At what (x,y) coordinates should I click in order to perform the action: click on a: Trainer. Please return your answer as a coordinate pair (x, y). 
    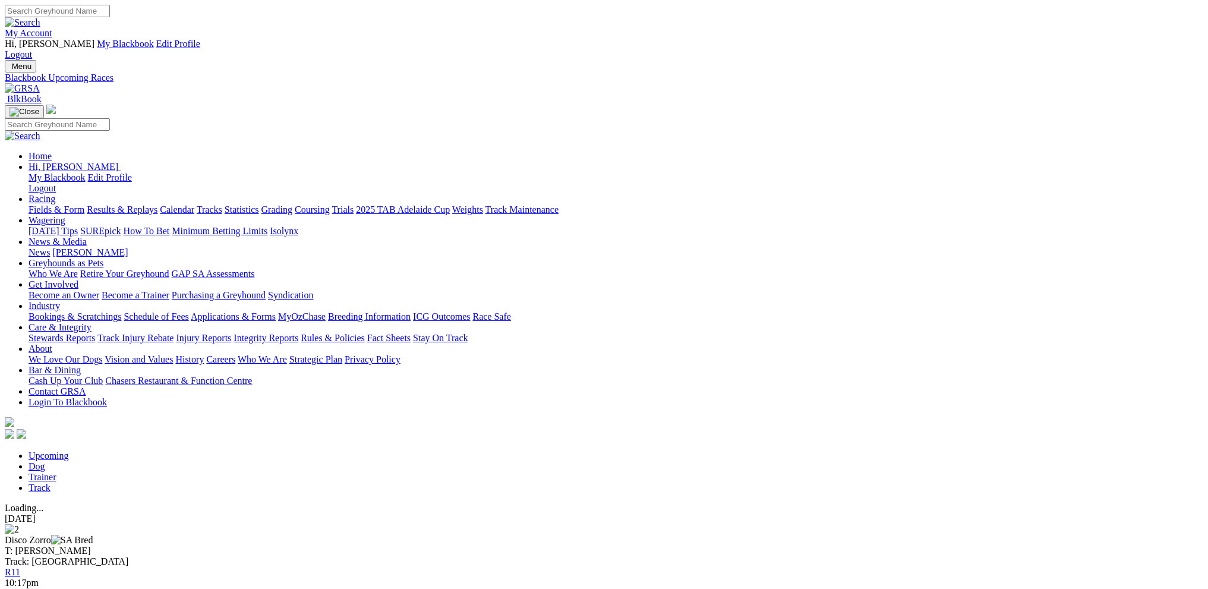
    Looking at the image, I should click on (42, 477).